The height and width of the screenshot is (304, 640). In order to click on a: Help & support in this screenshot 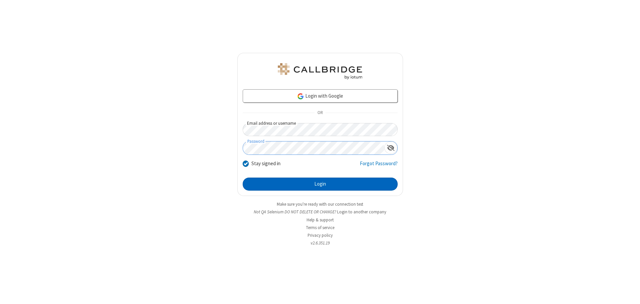, I will do `click(320, 220)`.